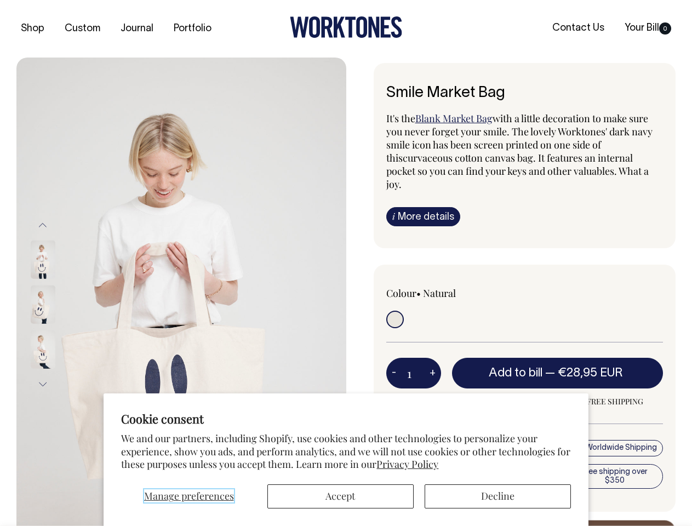 The width and height of the screenshot is (692, 526). I want to click on button: Accept, so click(340, 496).